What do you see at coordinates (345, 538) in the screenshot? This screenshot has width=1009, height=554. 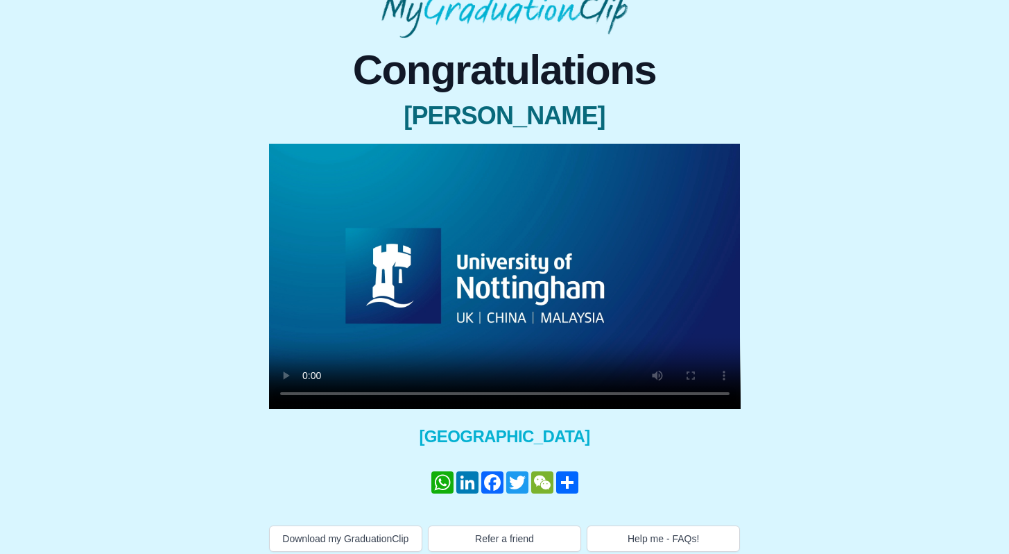 I see `button: Download my GraduationClip` at bounding box center [345, 538].